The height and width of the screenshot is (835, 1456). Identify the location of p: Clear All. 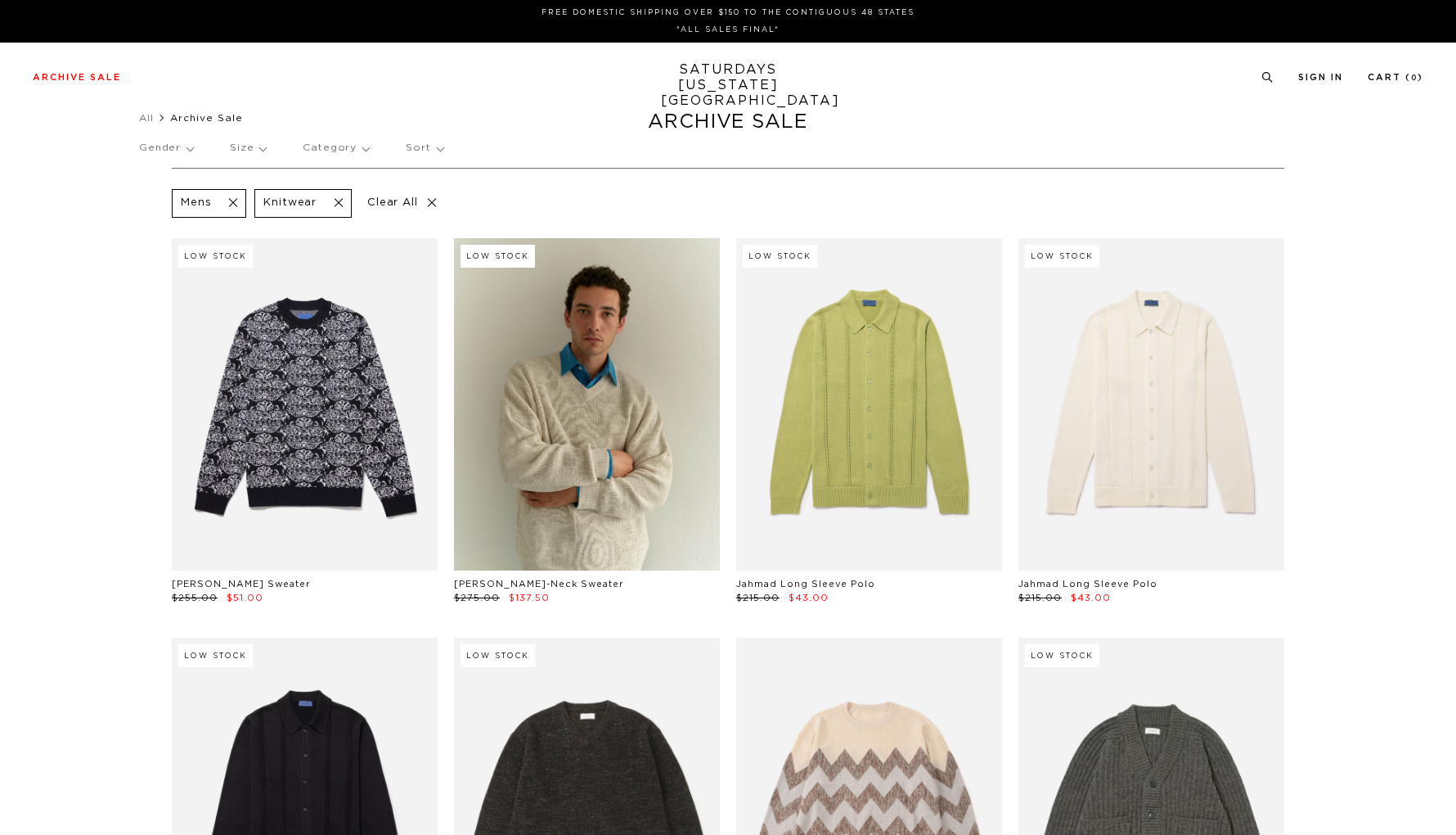
(402, 203).